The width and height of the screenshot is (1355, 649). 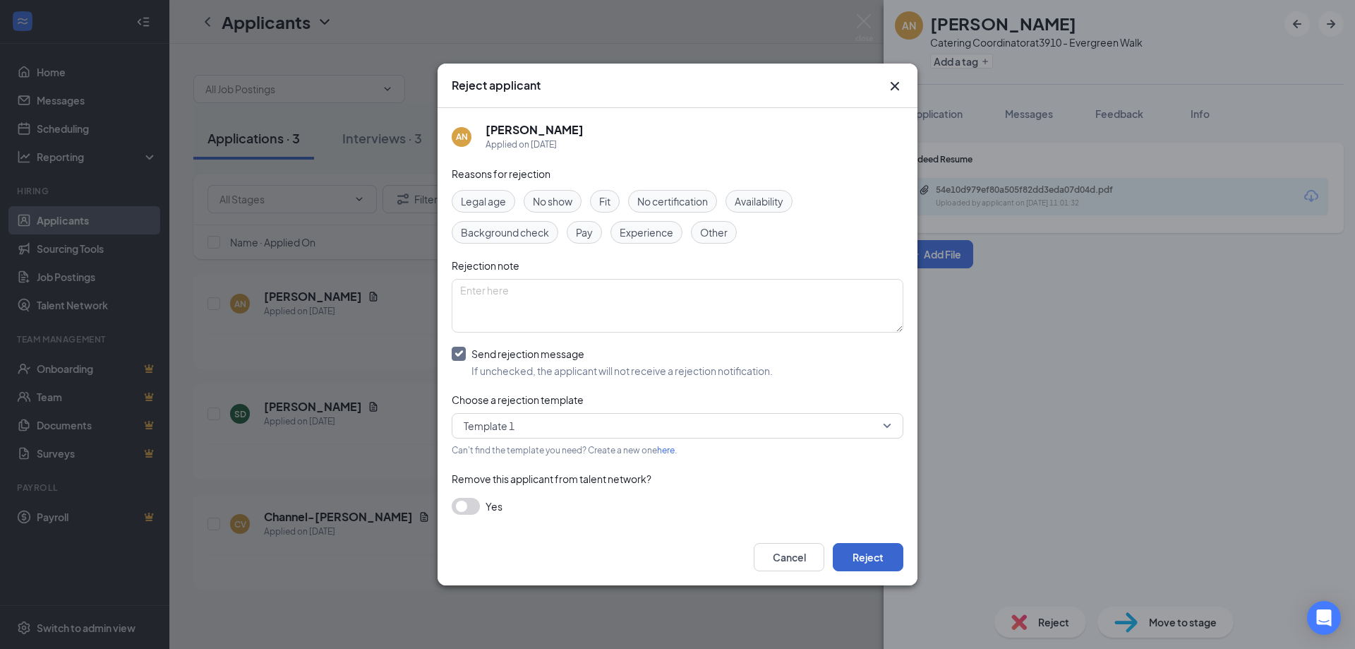 I want to click on span: Yes, so click(x=494, y=506).